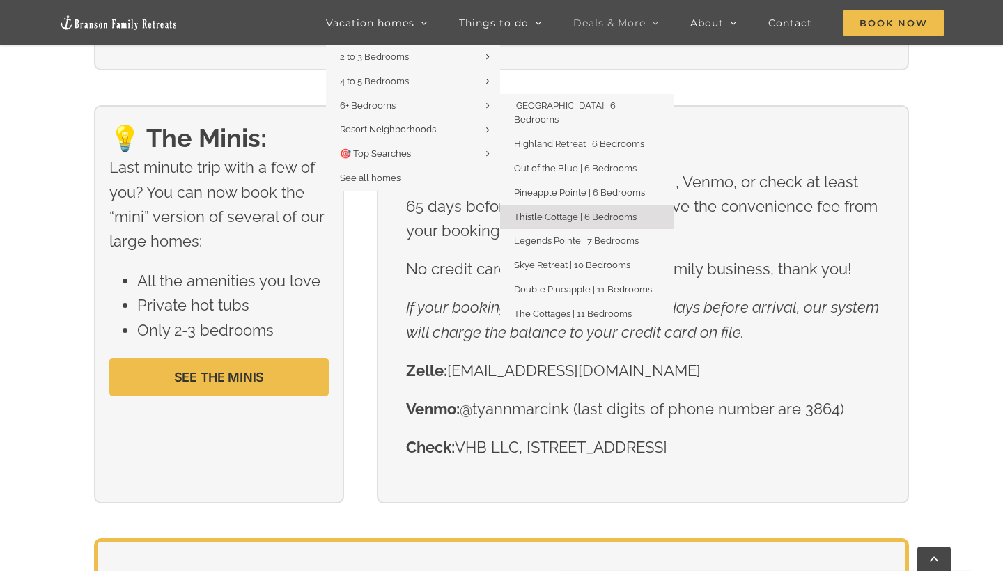 The width and height of the screenshot is (1003, 571). Describe the element at coordinates (587, 217) in the screenshot. I see `a: Thistle Cottage | 6 Bedrooms` at that location.